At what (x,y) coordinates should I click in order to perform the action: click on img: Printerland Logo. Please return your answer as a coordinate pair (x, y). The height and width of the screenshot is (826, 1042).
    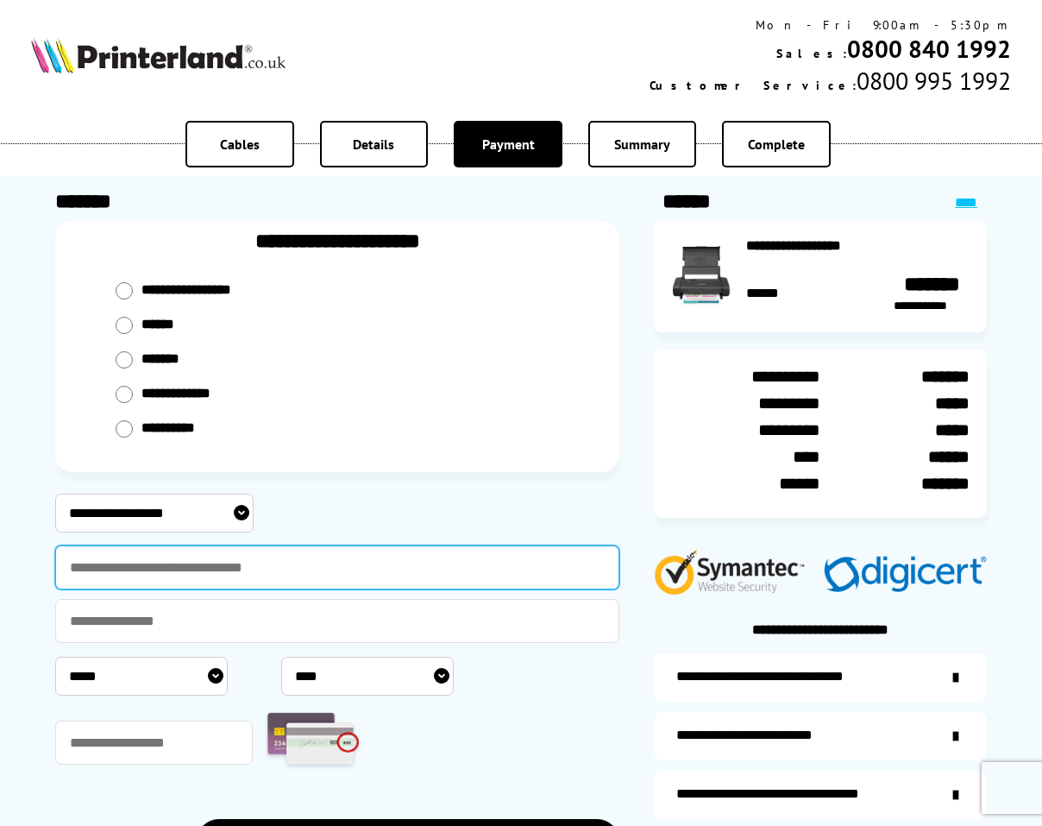
    Looking at the image, I should click on (158, 55).